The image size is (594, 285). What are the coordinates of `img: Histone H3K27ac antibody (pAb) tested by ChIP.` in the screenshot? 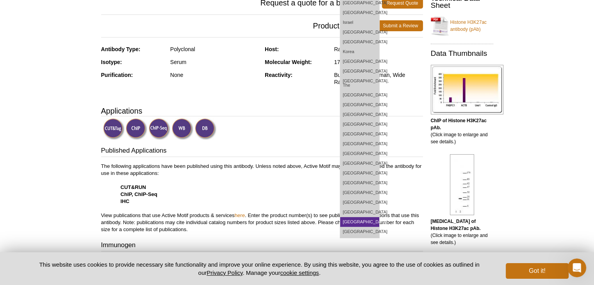 It's located at (467, 89).